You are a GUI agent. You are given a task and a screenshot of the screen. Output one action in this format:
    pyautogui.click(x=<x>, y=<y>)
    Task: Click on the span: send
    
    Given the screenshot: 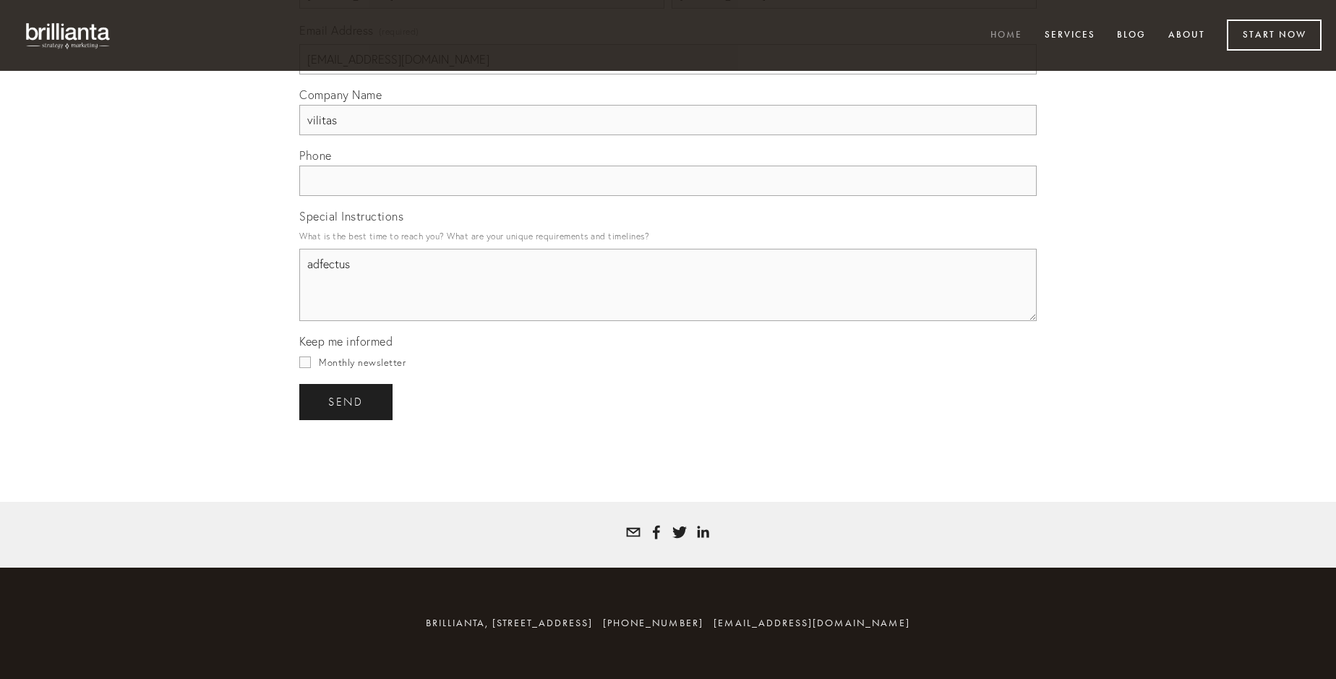 What is the action you would take?
    pyautogui.click(x=345, y=402)
    